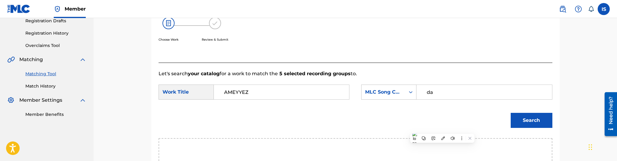 This screenshot has width=617, height=161. Describe the element at coordinates (57, 9) in the screenshot. I see `img: Top Rightsholder` at that location.